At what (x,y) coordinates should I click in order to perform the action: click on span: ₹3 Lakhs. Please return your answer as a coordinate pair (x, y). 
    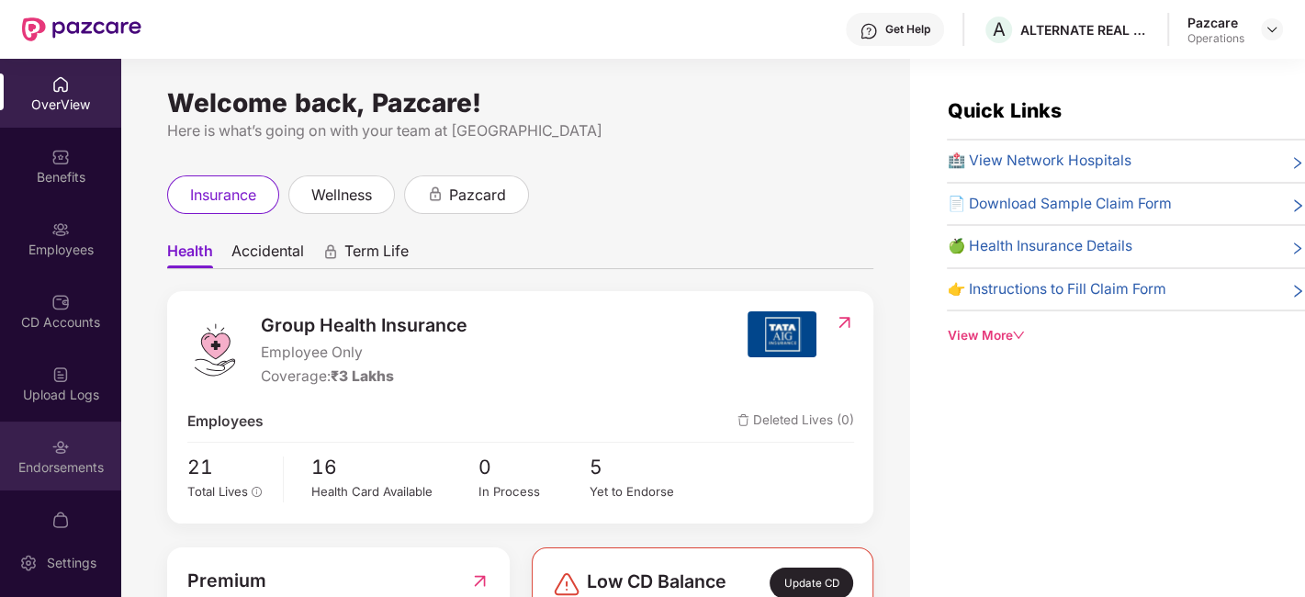
    Looking at the image, I should click on (362, 376).